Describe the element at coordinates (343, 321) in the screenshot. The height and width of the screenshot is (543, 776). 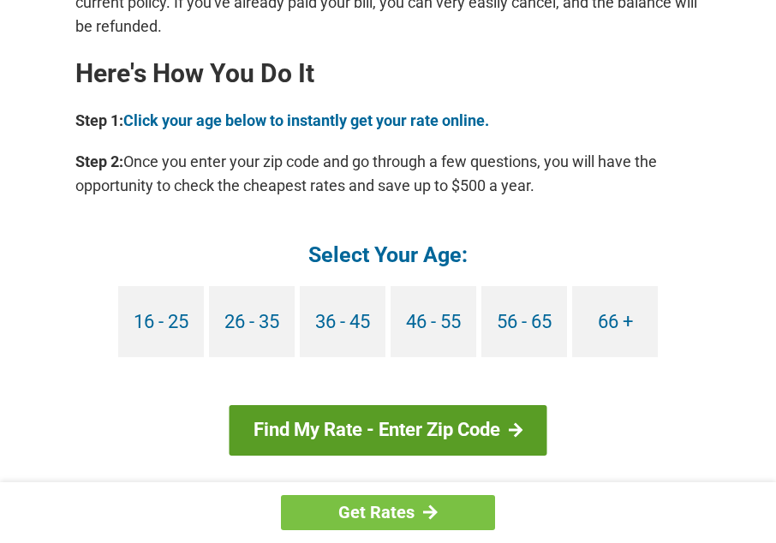
I see `a: 36 - 45` at that location.